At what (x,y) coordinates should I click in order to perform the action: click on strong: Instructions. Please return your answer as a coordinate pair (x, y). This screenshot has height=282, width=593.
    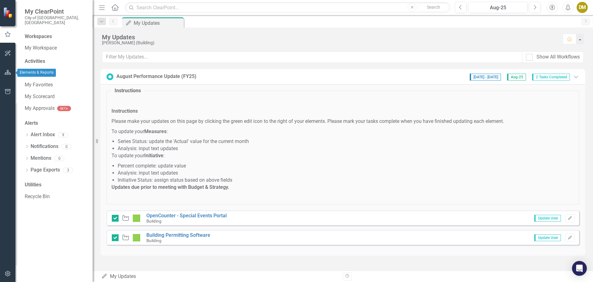
    Looking at the image, I should click on (125, 111).